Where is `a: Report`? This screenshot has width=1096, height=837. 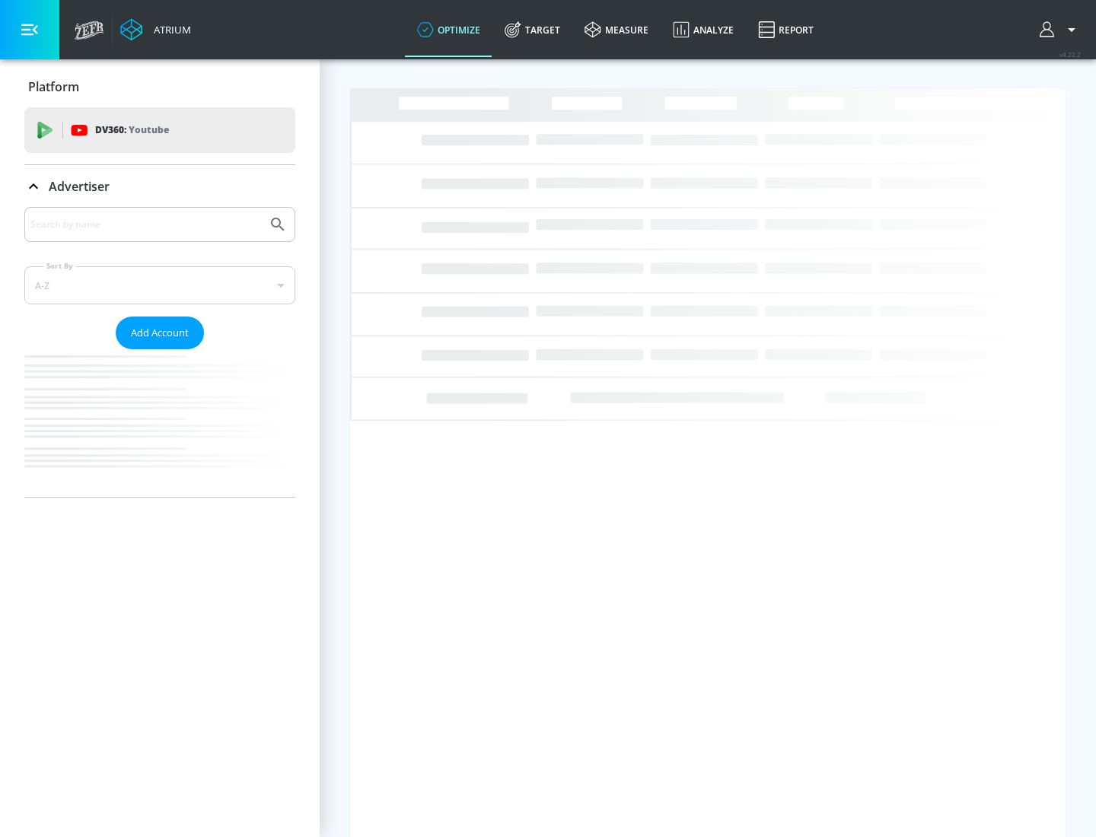 a: Report is located at coordinates (785, 30).